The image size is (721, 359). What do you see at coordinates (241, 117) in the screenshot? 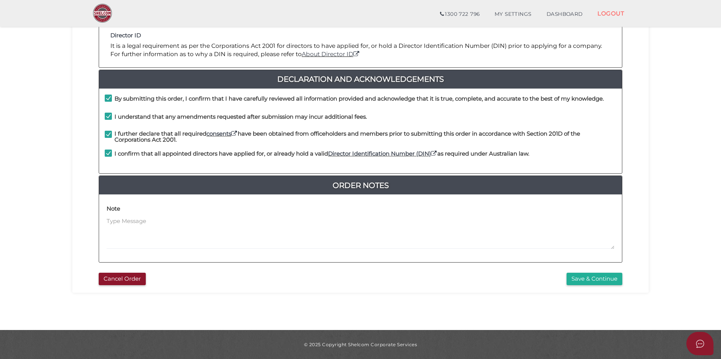
I see `h4: I understand that any amendments requested after submission may incur additional fees.` at bounding box center [241, 117].